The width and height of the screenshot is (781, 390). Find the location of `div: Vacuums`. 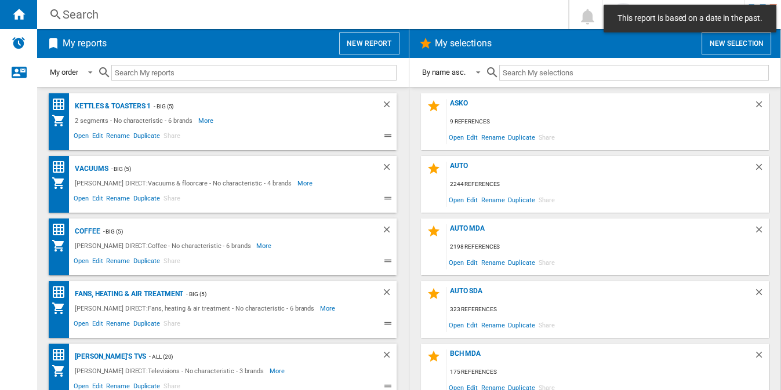

div: Vacuums is located at coordinates (90, 169).